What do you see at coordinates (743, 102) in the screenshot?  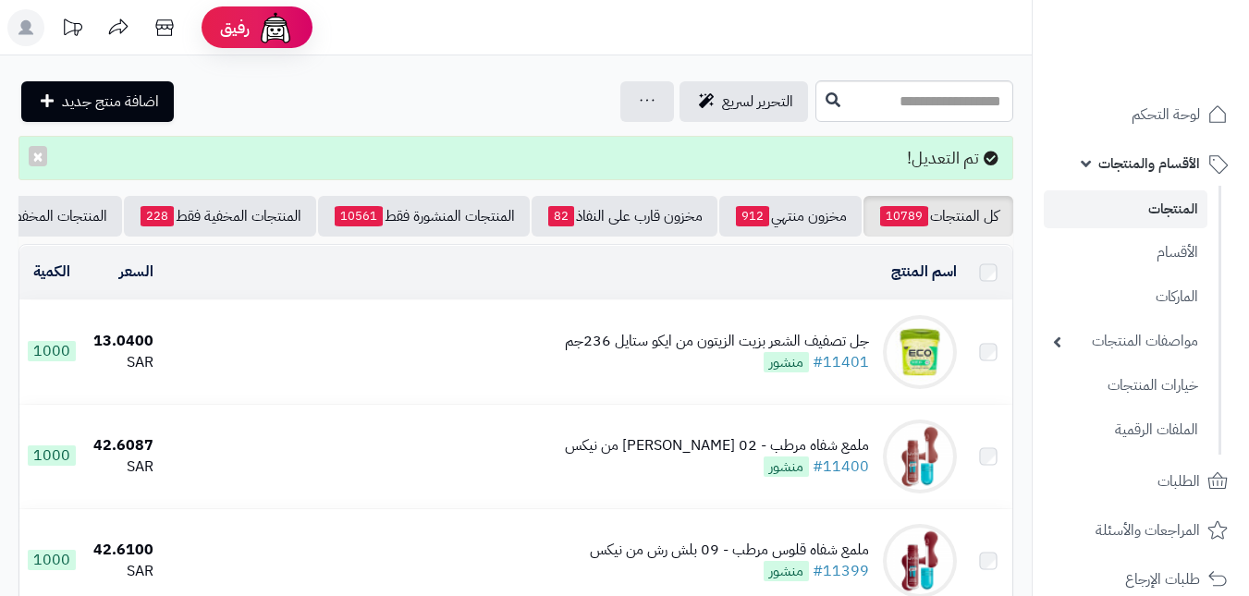 I see `a: التحرير لسريع` at bounding box center [743, 102].